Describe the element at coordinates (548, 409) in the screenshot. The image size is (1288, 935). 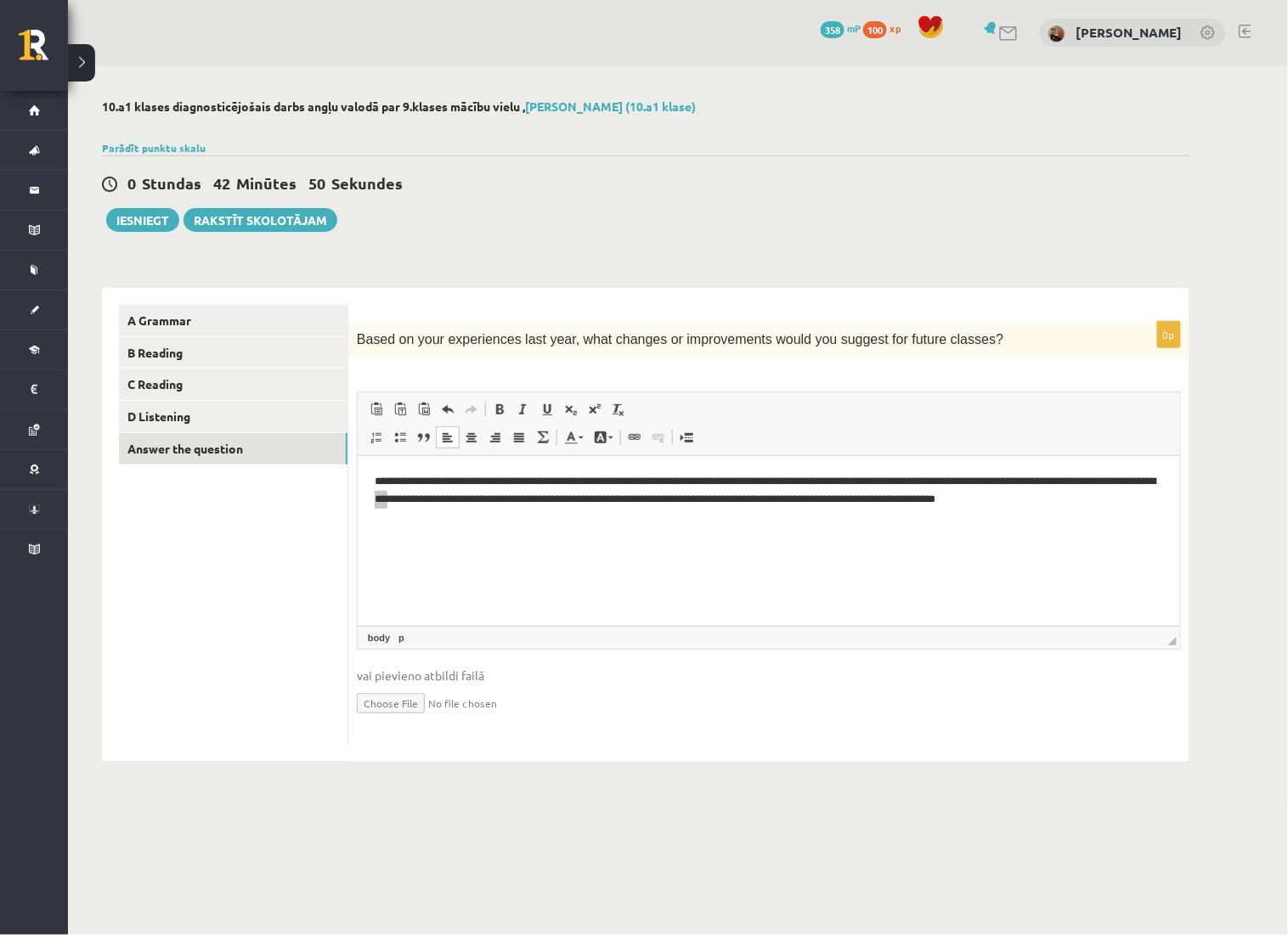
I see `a: Pasvītrojums (vadīšanas taustiņš+U)` at that location.